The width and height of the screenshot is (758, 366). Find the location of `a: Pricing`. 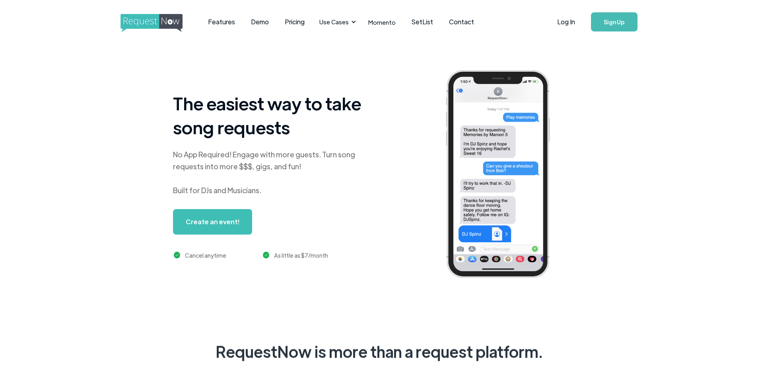

a: Pricing is located at coordinates (295, 22).